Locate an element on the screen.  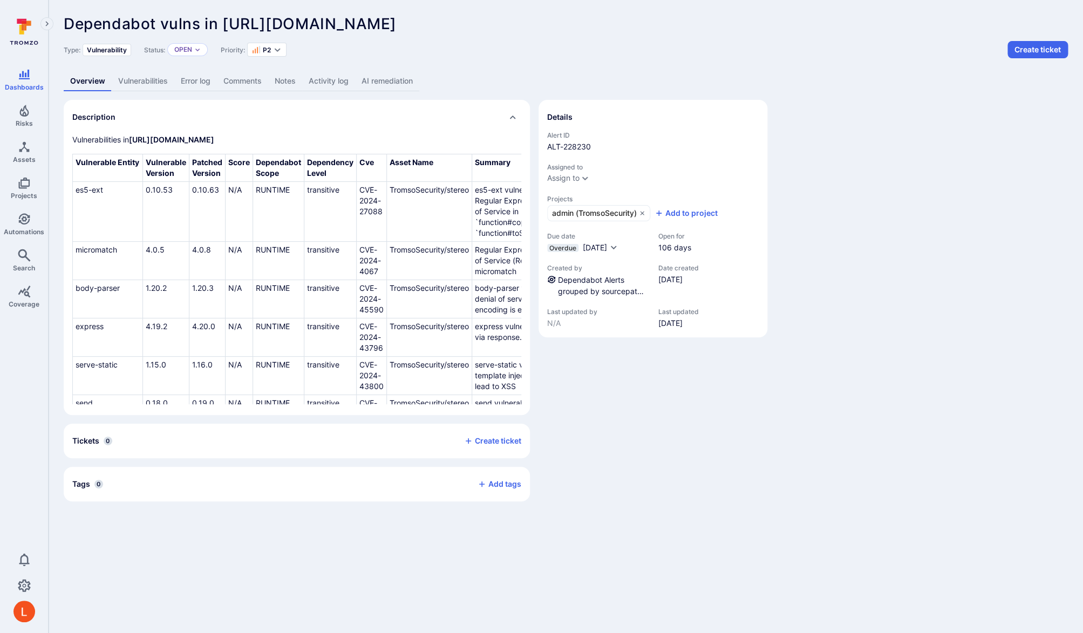
button: Create ticket is located at coordinates (493, 441).